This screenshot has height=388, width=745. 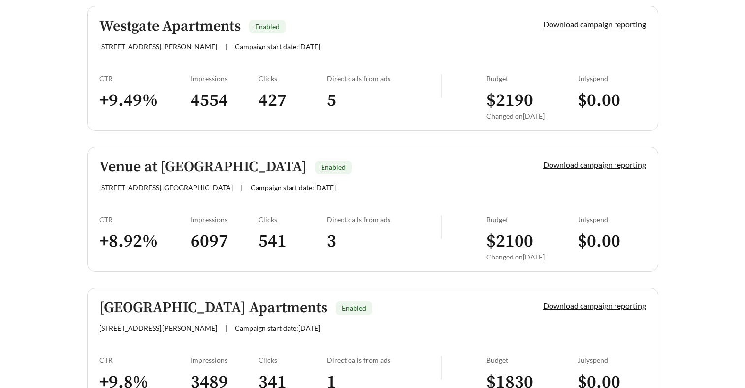 What do you see at coordinates (145, 241) in the screenshot?
I see `h3: + 8.92 %` at bounding box center [145, 241].